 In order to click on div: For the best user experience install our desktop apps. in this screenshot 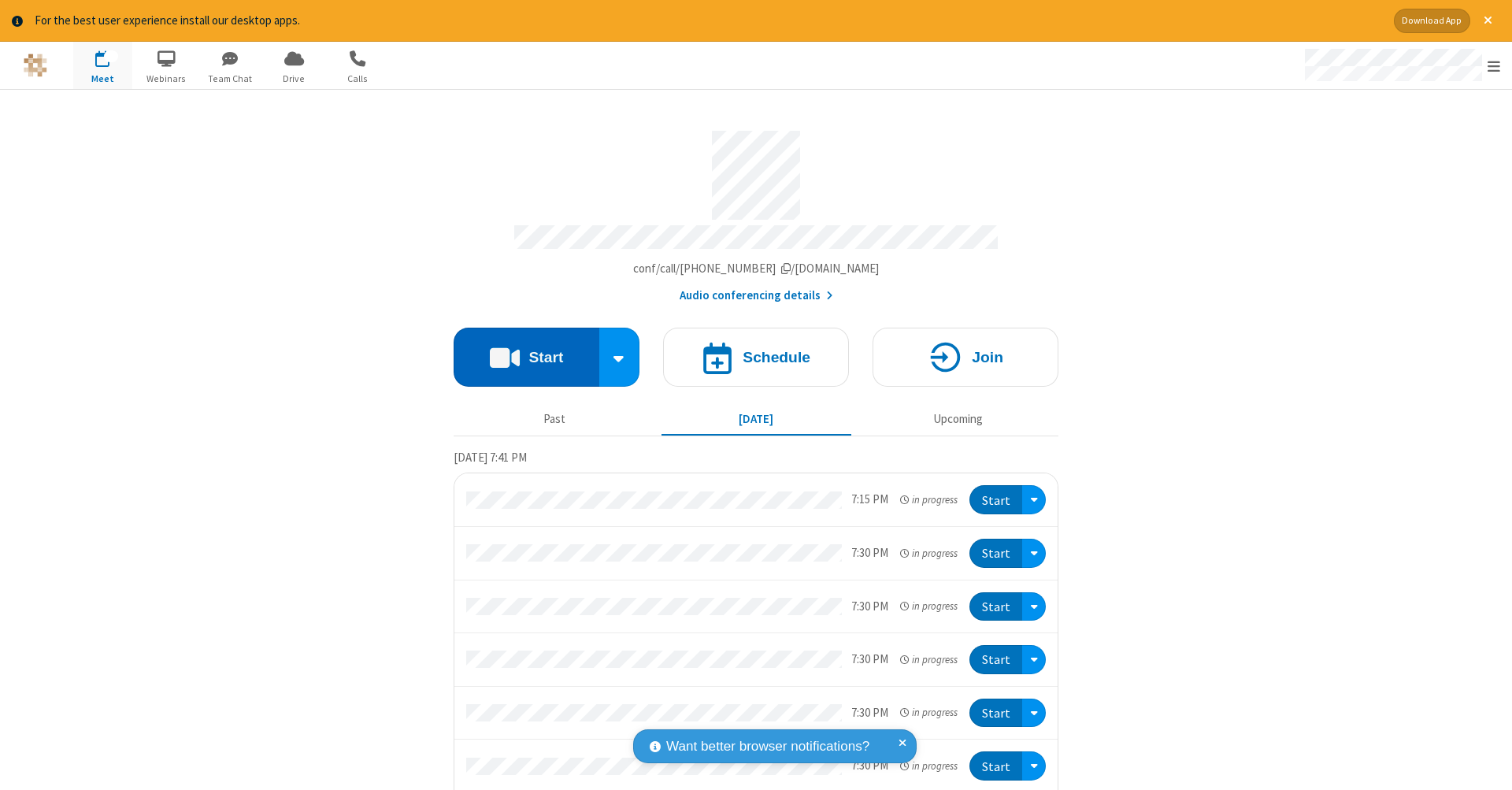, I will do `click(708, 21)`.